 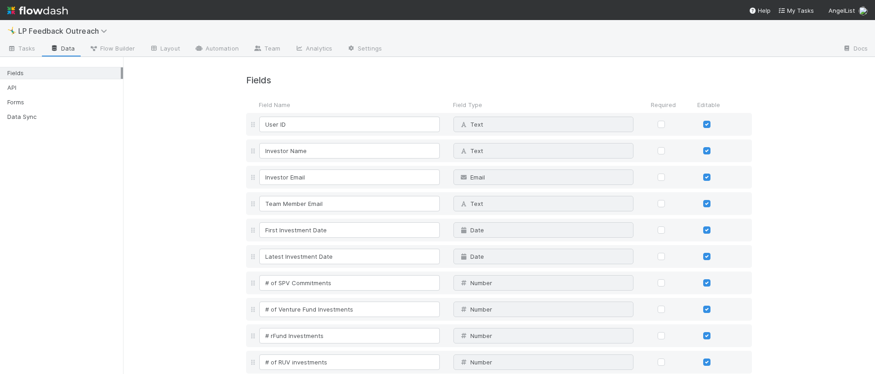 What do you see at coordinates (543, 105) in the screenshot?
I see `div: Field Type` at bounding box center [543, 105].